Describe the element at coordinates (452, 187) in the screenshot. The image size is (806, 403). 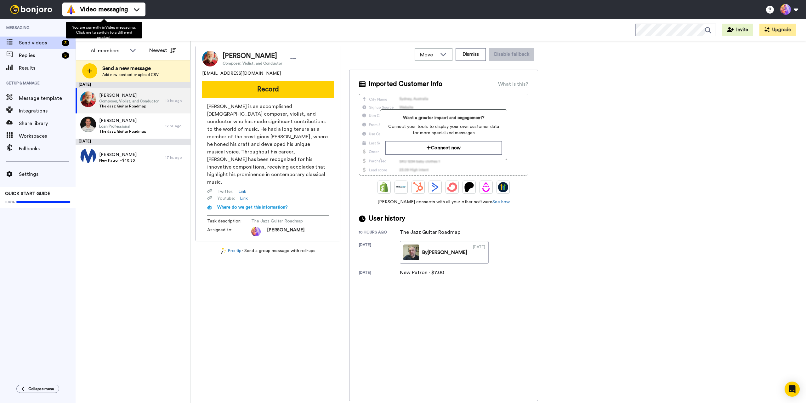
I see `img: ConvertKit` at that location.